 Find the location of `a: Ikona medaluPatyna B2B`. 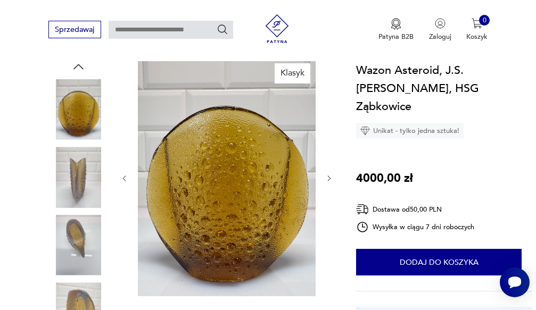

a: Ikona medaluPatyna B2B is located at coordinates (396, 30).